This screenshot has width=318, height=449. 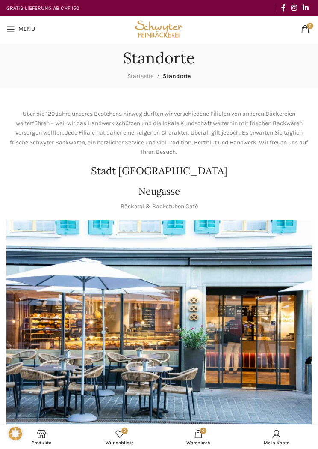 I want to click on a: 0 Wunschliste, so click(x=120, y=437).